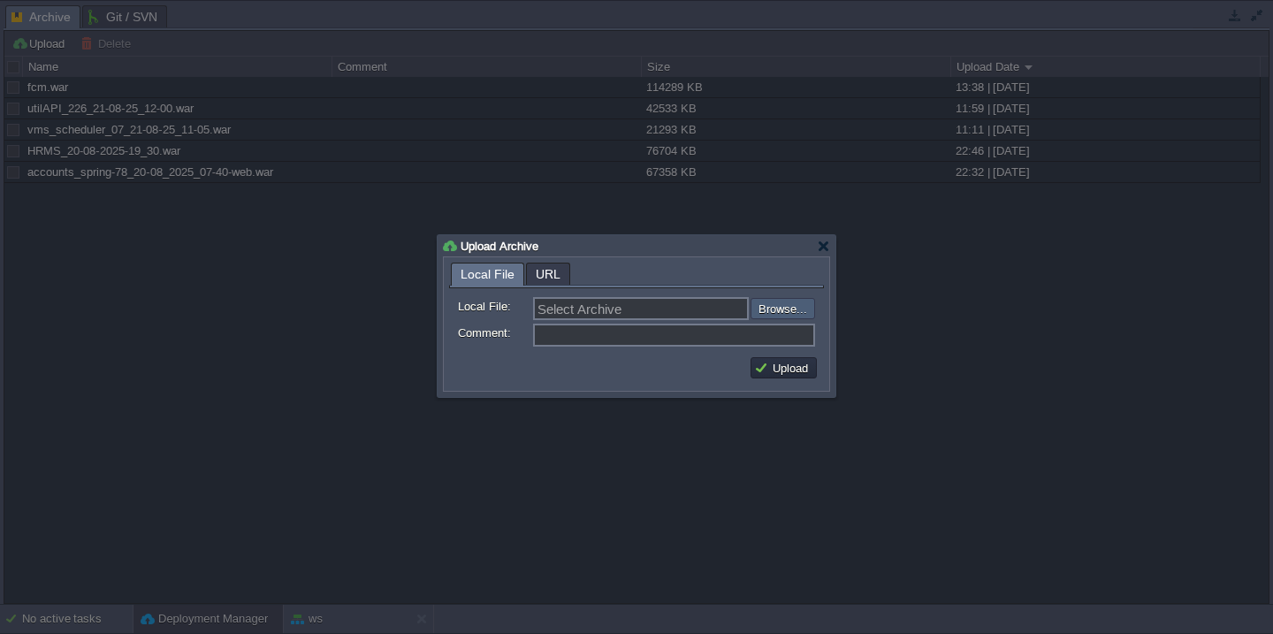  What do you see at coordinates (487, 274) in the screenshot?
I see `span: Local File` at bounding box center [487, 274].